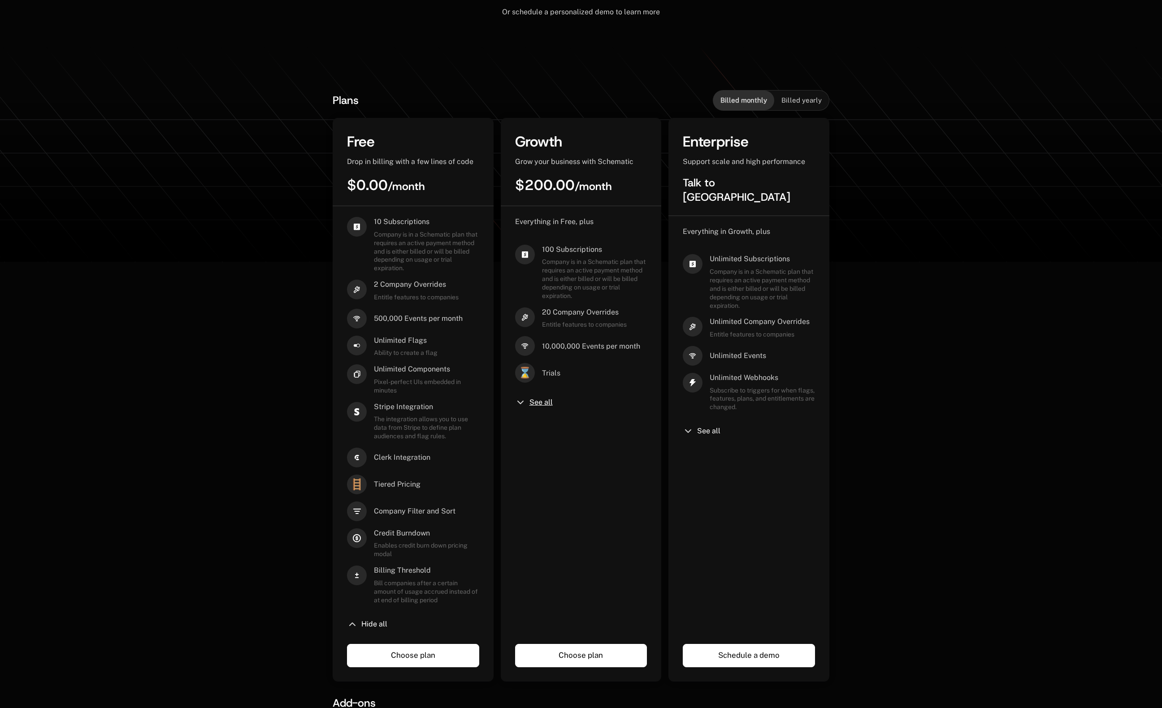 The image size is (1162, 708). What do you see at coordinates (426, 533) in the screenshot?
I see `span: Credit Burndown` at bounding box center [426, 533].